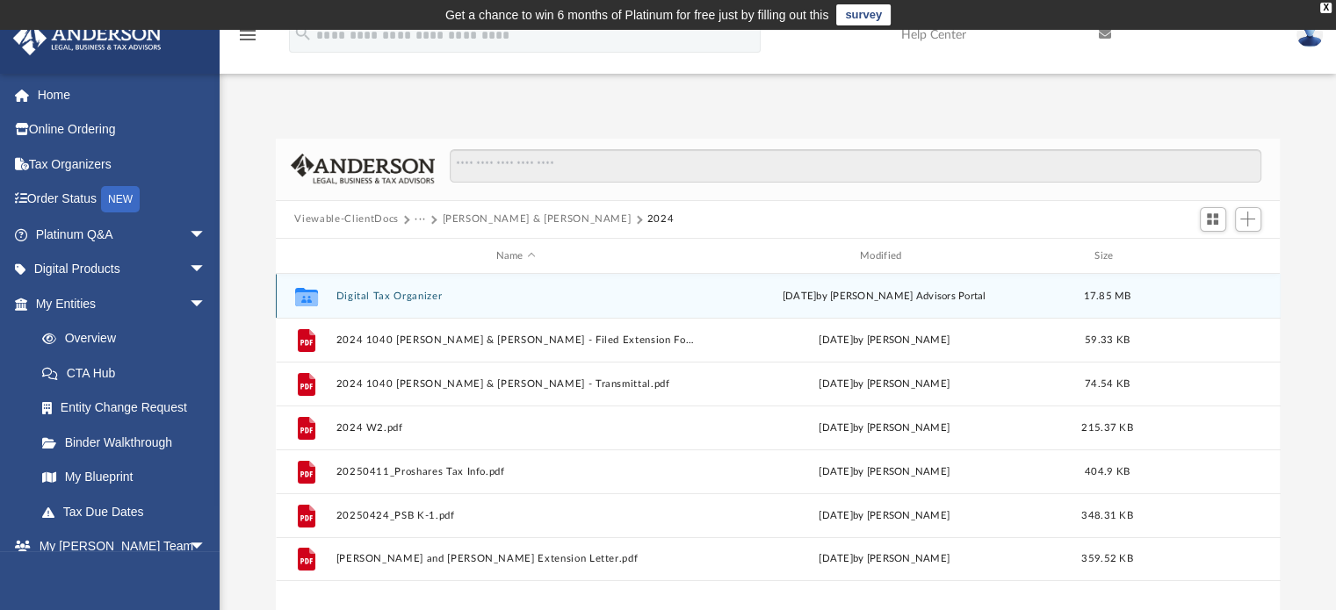 This screenshot has width=1336, height=610. What do you see at coordinates (124, 478) in the screenshot?
I see `a: My Blueprint` at bounding box center [124, 478].